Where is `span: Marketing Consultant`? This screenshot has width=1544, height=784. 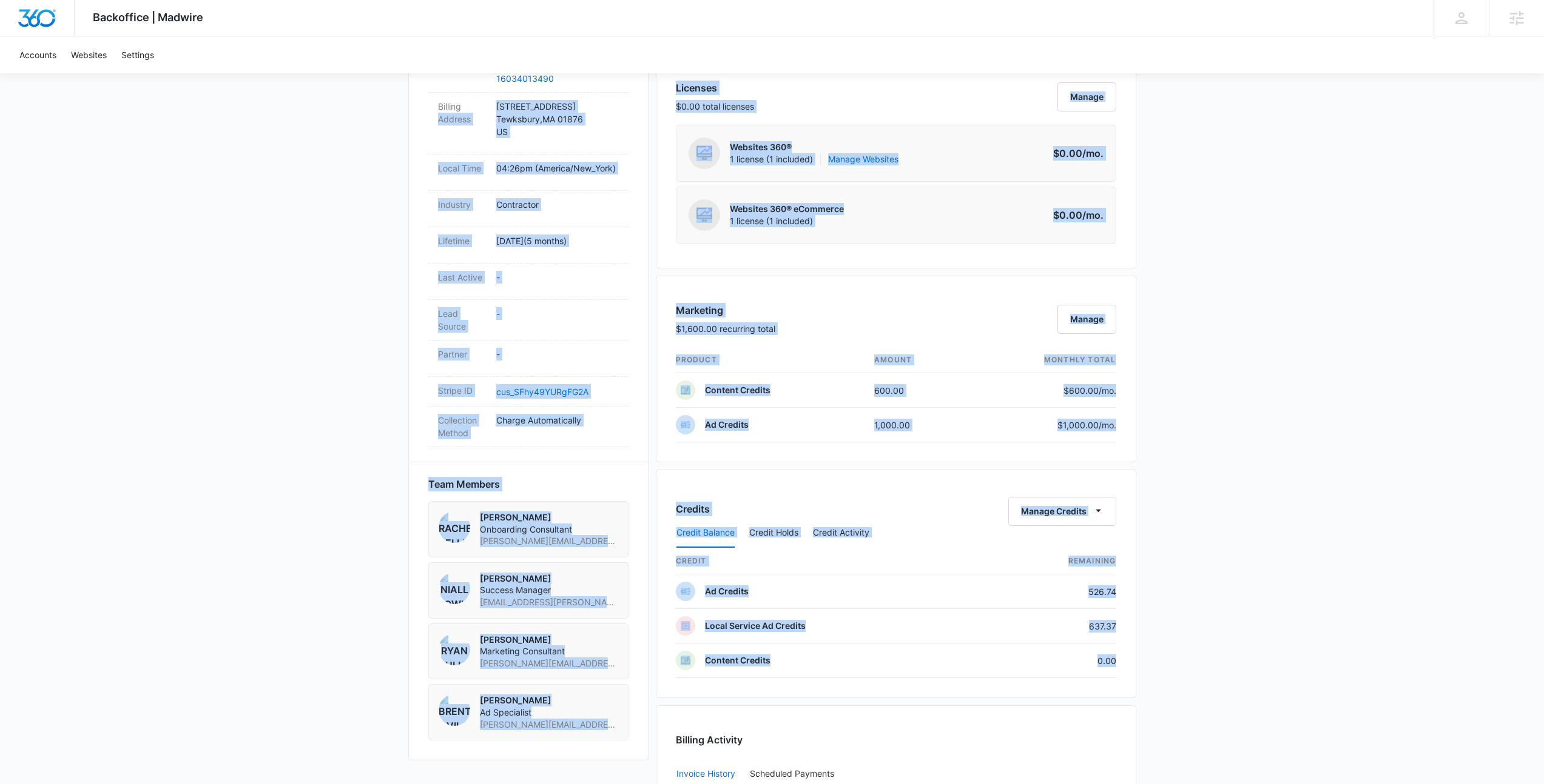 span: Marketing Consultant is located at coordinates (549, 652).